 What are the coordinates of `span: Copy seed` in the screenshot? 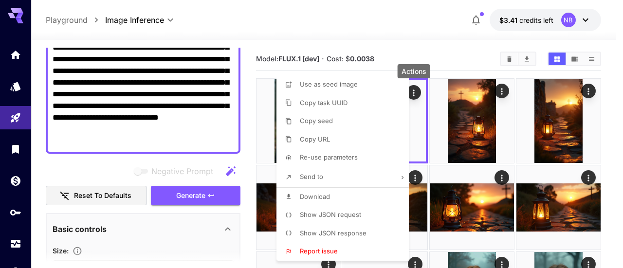 It's located at (316, 121).